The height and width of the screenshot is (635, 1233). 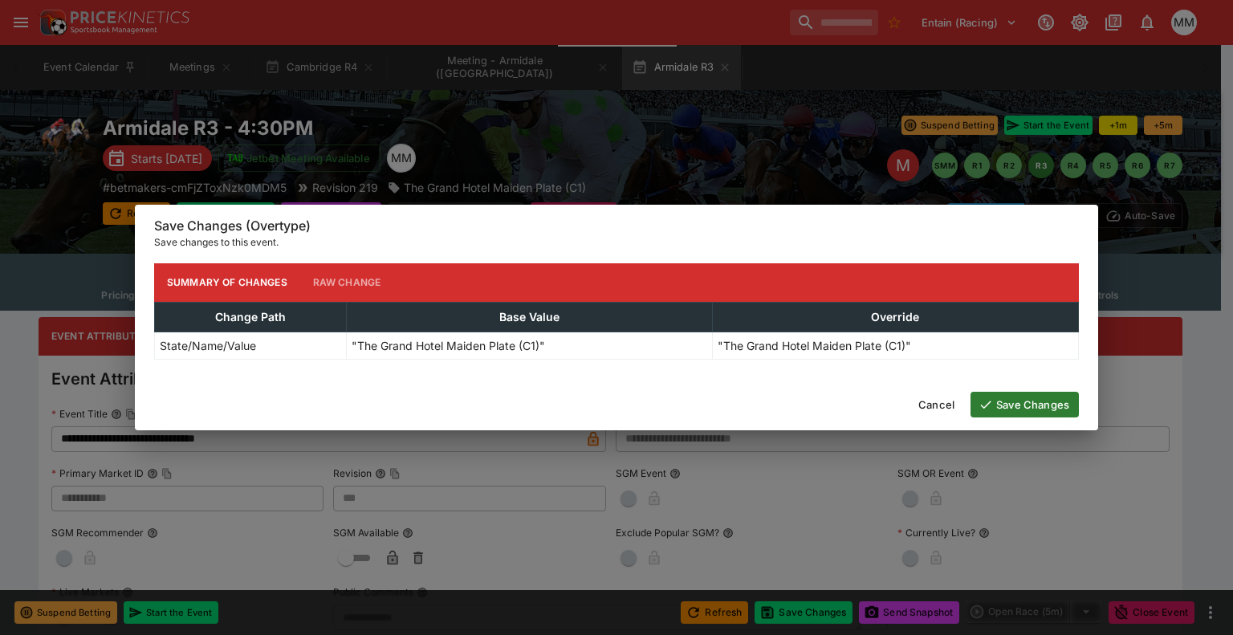 I want to click on button: Cancel, so click(x=936, y=405).